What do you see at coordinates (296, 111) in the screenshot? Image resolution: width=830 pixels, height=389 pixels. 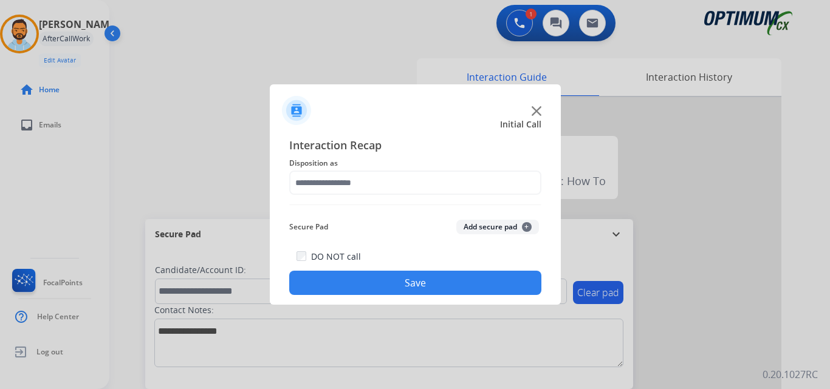 I see `img: contactIcon` at bounding box center [296, 111].